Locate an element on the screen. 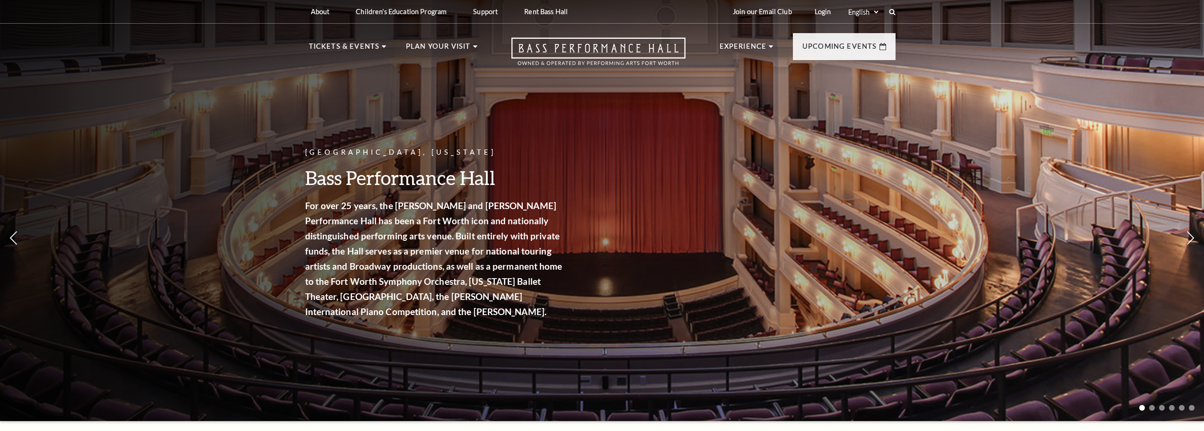 Image resolution: width=1204 pixels, height=431 pixels. p: Plan Your Visit is located at coordinates (438, 49).